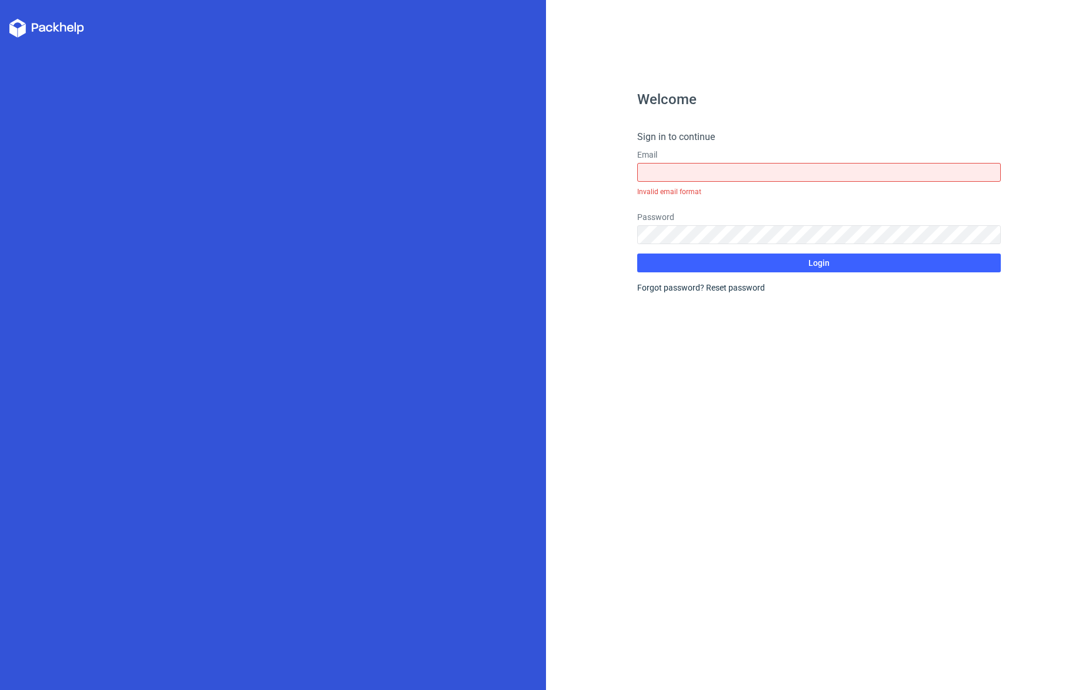 The width and height of the screenshot is (1092, 690). I want to click on label: Password, so click(819, 217).